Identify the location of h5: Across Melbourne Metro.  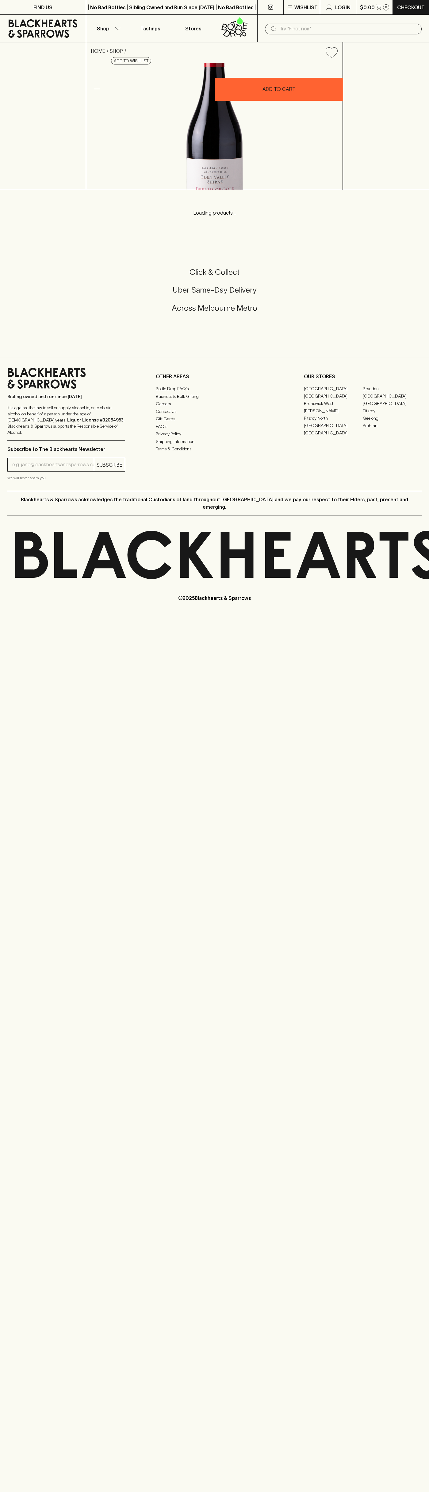
(215, 308).